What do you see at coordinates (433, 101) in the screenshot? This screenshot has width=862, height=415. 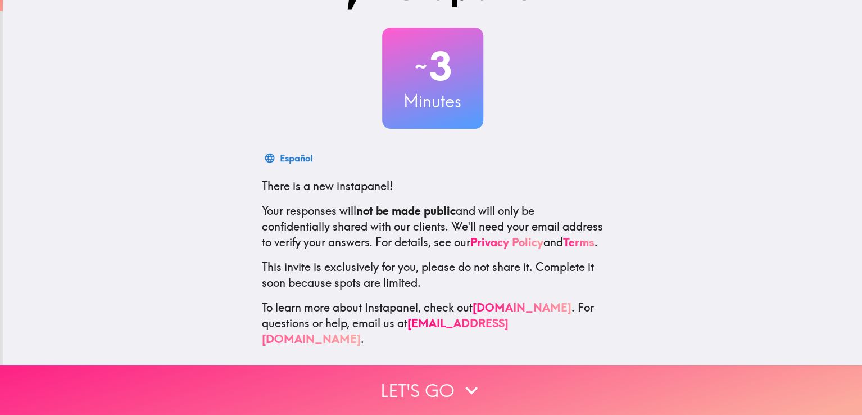 I see `h3: Minutes` at bounding box center [433, 101].